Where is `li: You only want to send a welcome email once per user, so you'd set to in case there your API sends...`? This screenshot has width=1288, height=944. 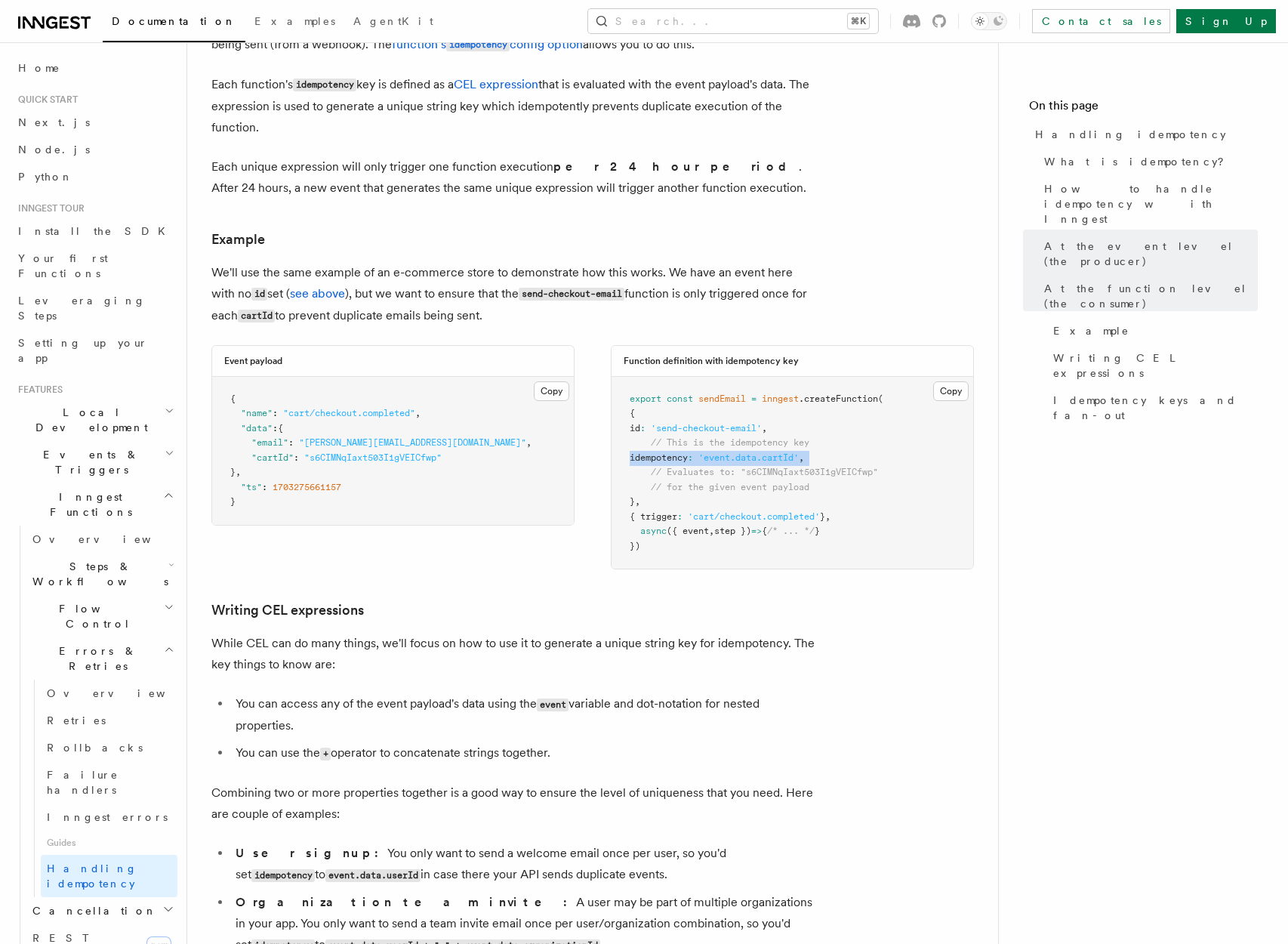 li: You only want to send a welcome email once per user, so you'd set to in case there your API sends... is located at coordinates (523, 863).